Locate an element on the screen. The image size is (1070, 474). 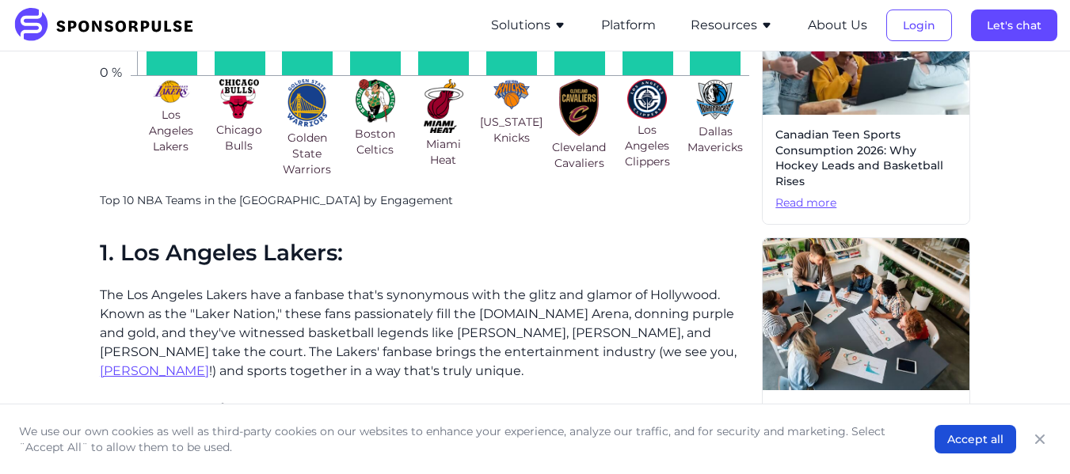
h2: Sponsorship Snapshot is located at coordinates (425, 413).